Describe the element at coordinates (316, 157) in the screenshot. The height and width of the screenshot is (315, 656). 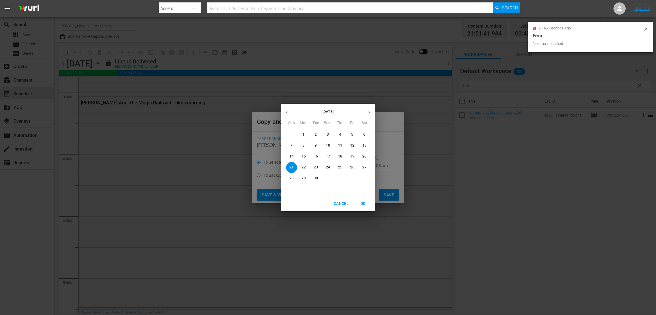
I see `button: 16` at that location.